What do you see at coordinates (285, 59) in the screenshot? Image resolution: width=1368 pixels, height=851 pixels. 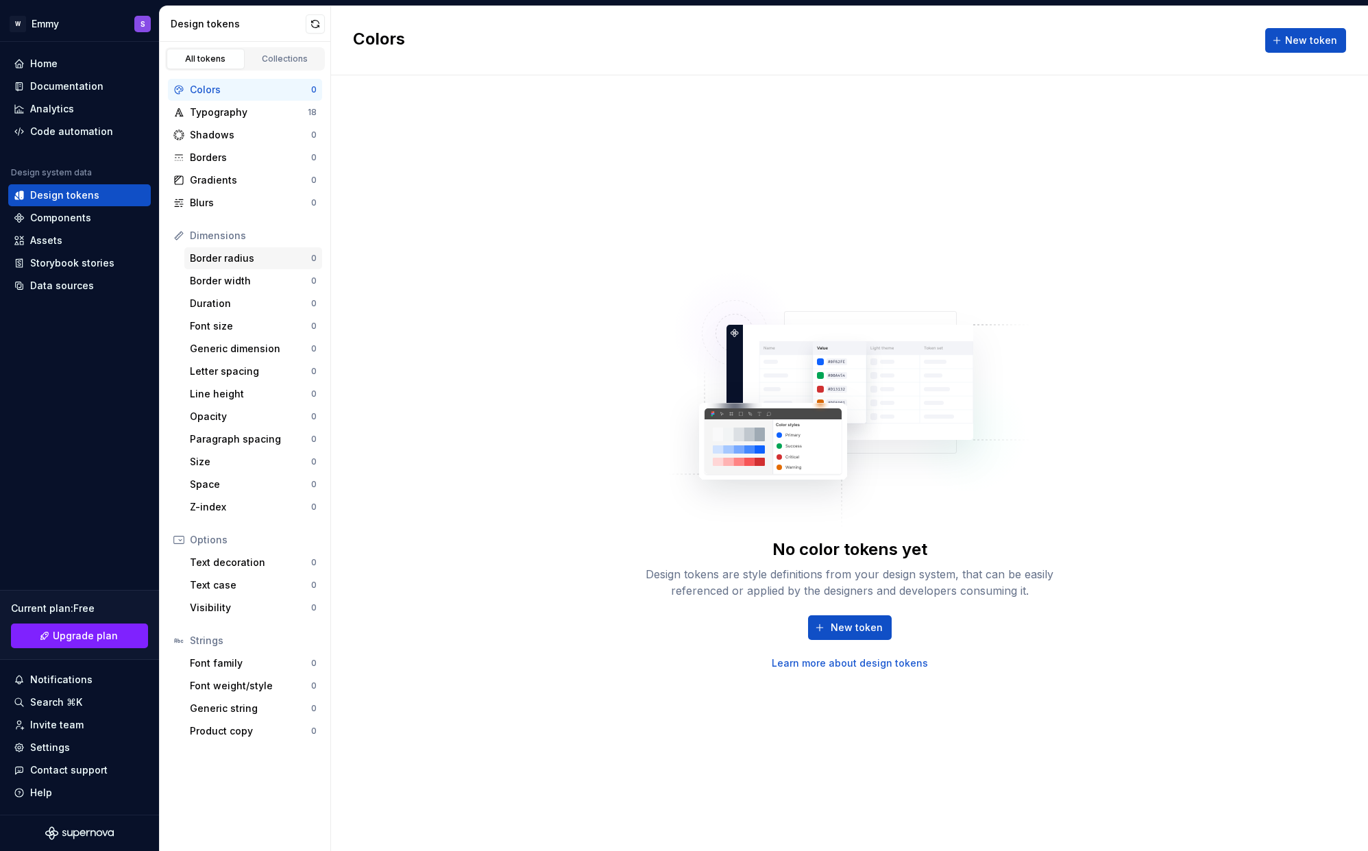 I see `div: Collections` at bounding box center [285, 59].